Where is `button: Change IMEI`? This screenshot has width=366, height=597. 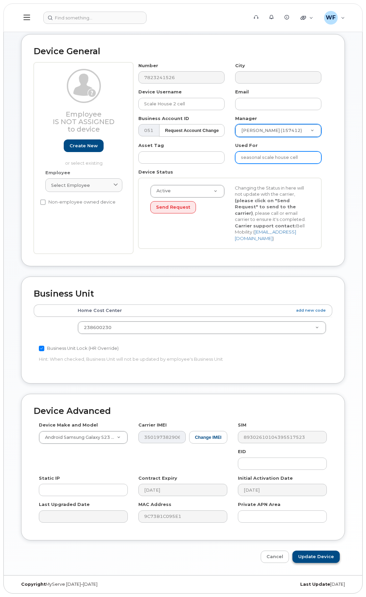 button: Change IMEI is located at coordinates (208, 437).